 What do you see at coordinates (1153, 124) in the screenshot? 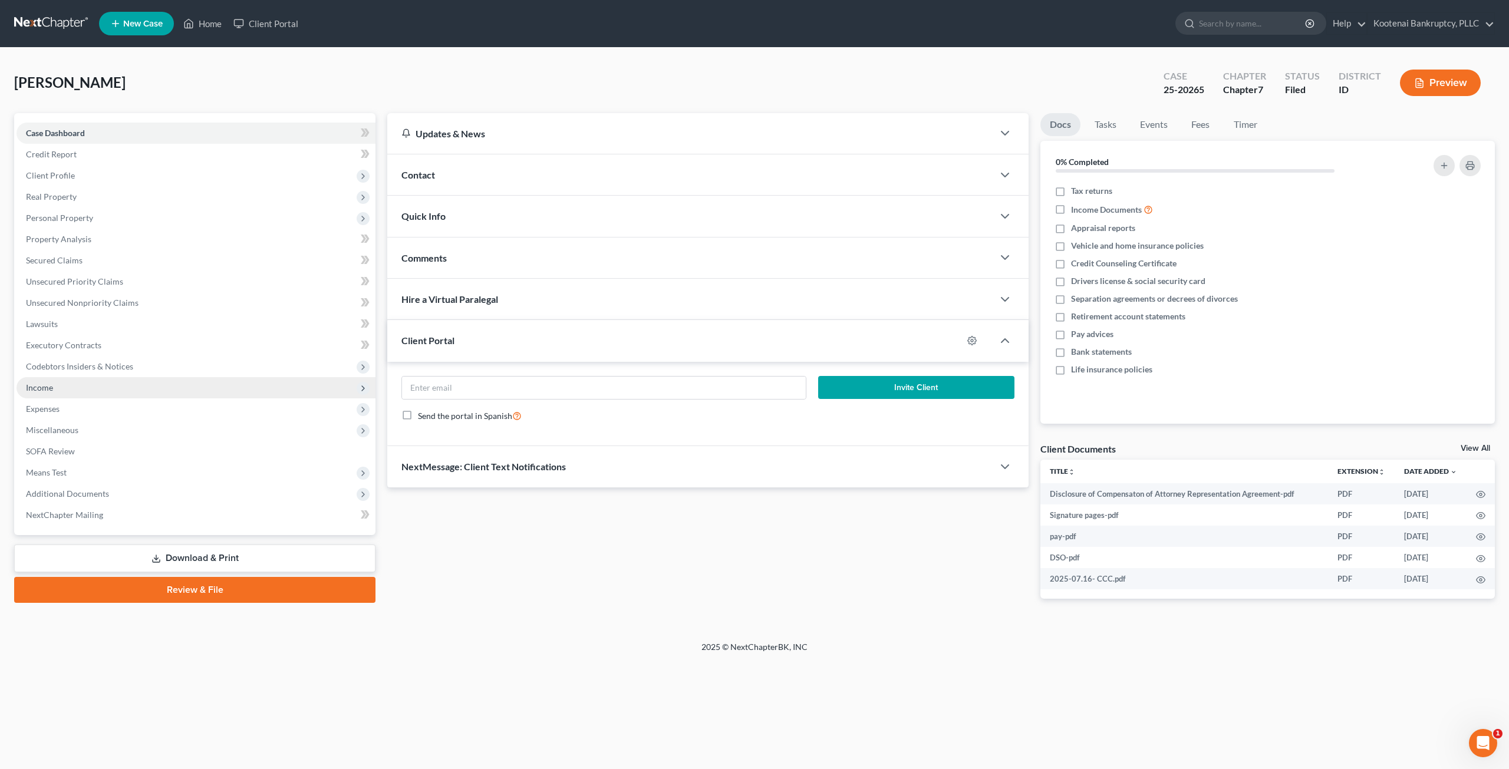
I see `a: Events` at bounding box center [1153, 124].